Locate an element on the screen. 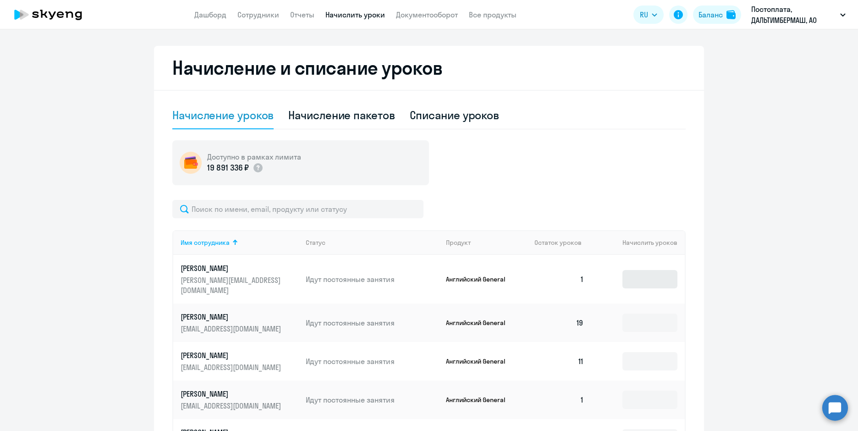 The height and width of the screenshot is (431, 858). div: Баланс is located at coordinates (710, 15).